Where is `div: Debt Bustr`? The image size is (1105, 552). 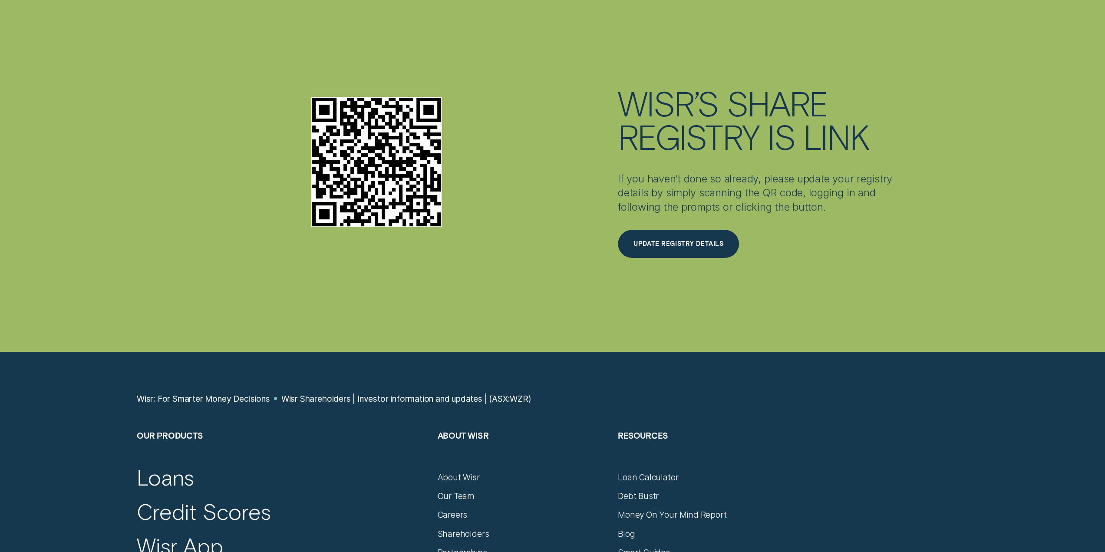 div: Debt Bustr is located at coordinates (639, 496).